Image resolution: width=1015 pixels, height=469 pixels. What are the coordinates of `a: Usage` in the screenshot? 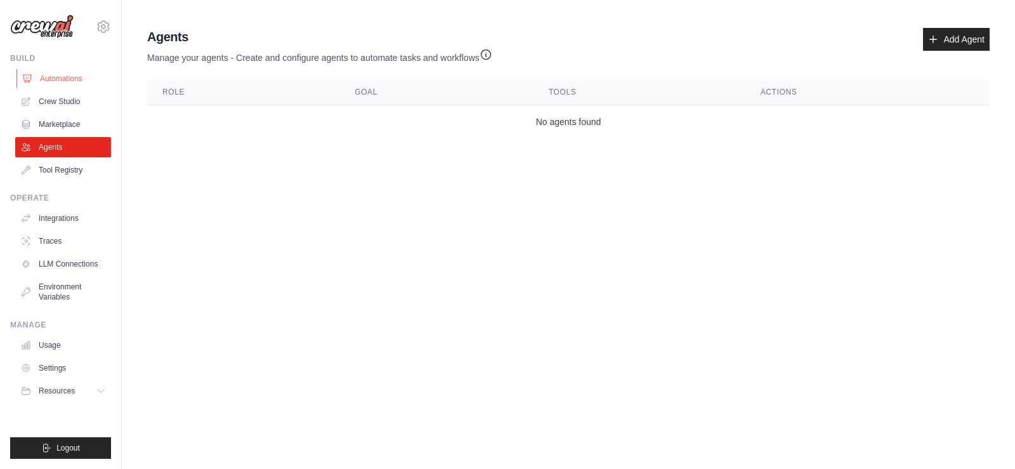 It's located at (63, 345).